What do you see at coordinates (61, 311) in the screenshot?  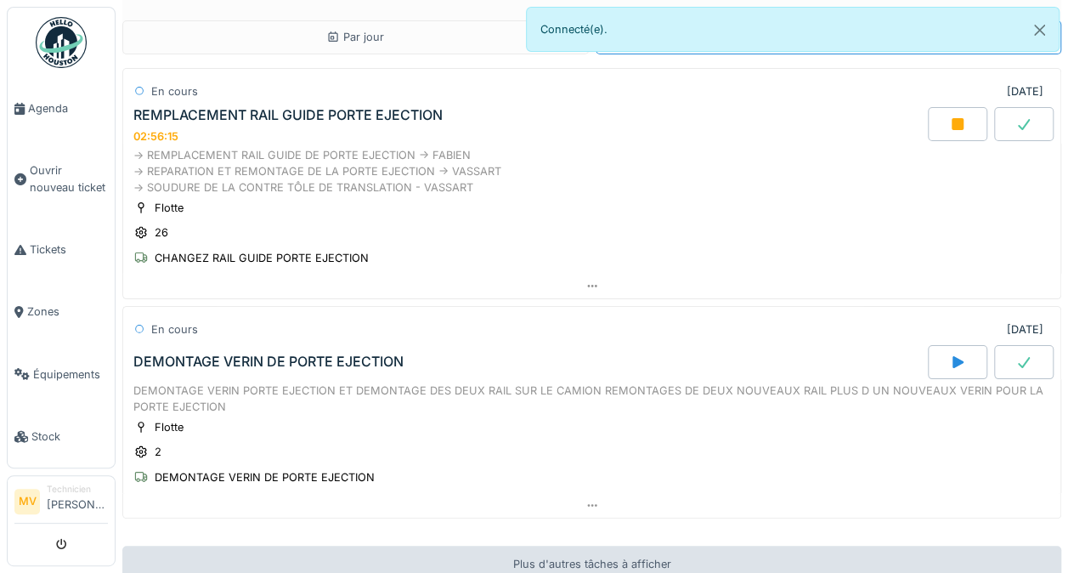 I see `a: Zones` at bounding box center [61, 311].